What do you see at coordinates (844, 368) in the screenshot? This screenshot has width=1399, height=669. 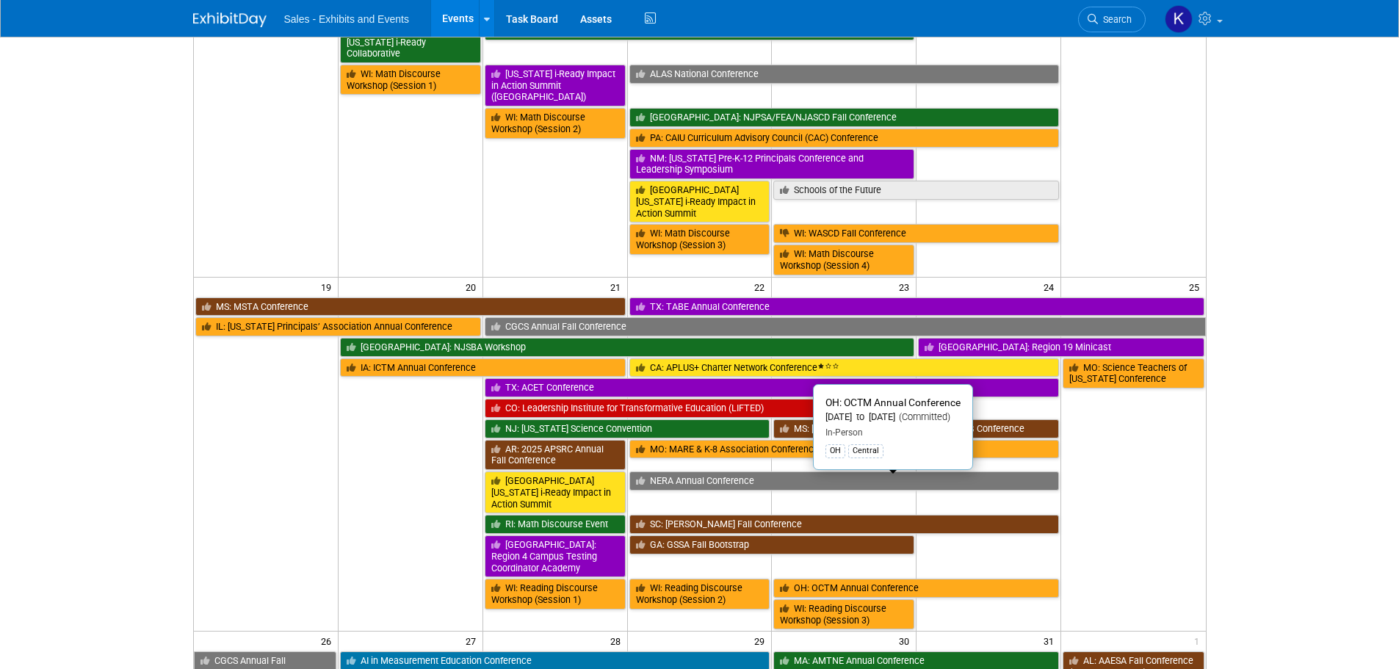 I see `a: CA: APLUS+ Charter Network Conference` at bounding box center [844, 368].